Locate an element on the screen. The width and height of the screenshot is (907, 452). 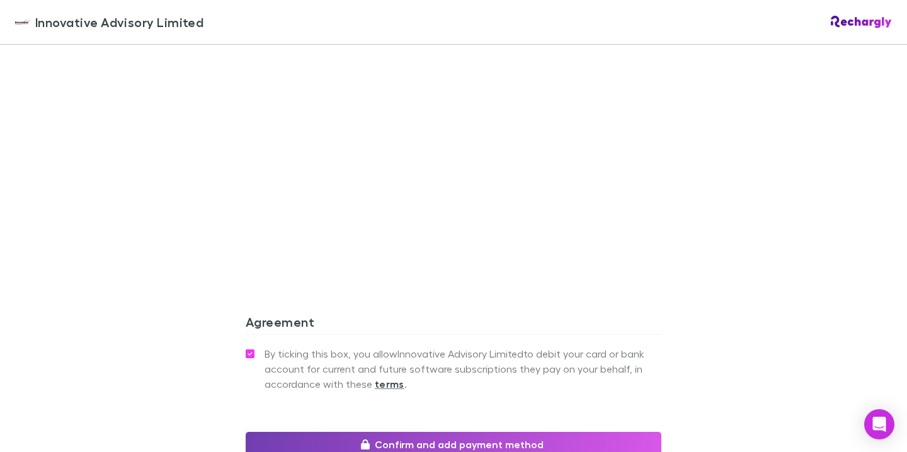
h3: Agreement is located at coordinates (453, 324).